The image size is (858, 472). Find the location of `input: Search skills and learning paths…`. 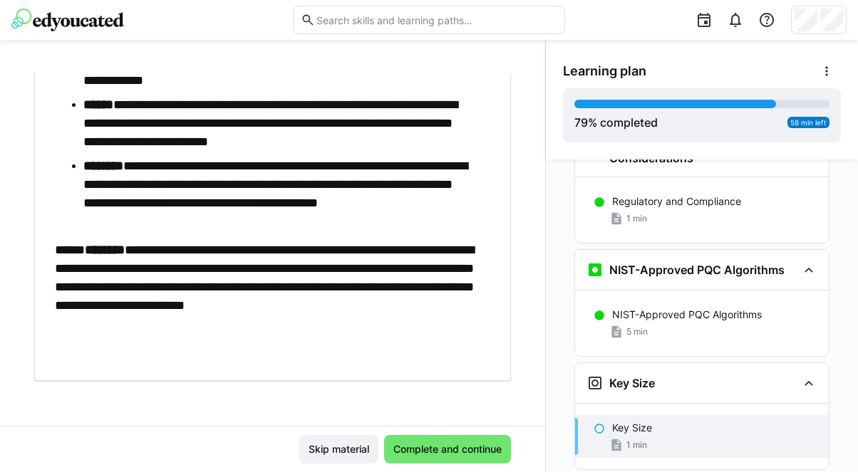

input: Search skills and learning paths… is located at coordinates (435, 20).